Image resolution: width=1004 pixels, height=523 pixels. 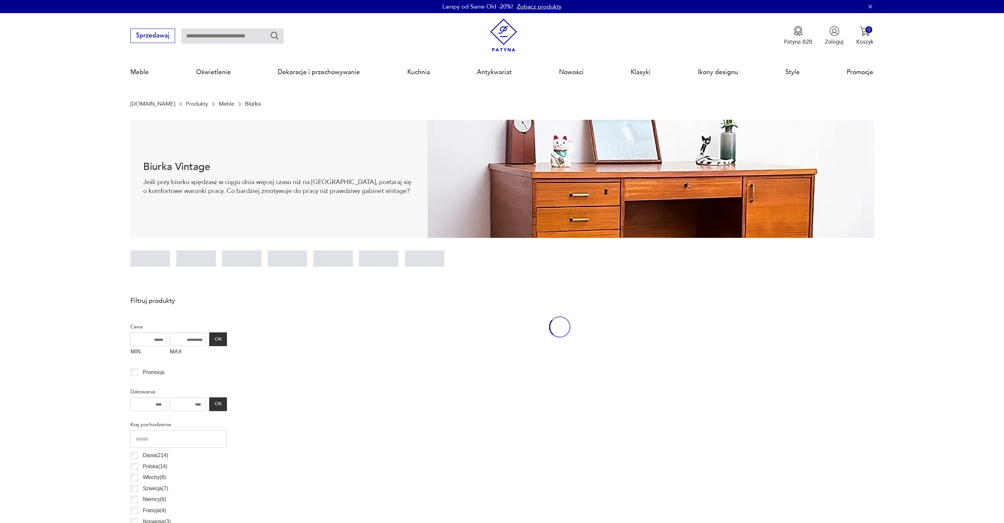 What do you see at coordinates (539, 7) in the screenshot?
I see `a: Zobacz produkty` at bounding box center [539, 7].